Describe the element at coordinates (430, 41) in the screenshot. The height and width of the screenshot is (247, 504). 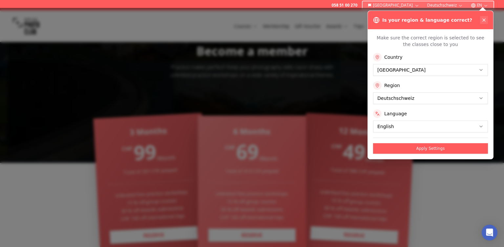
I see `p: Make sure the correct region is selected to see the classes close to you` at that location.